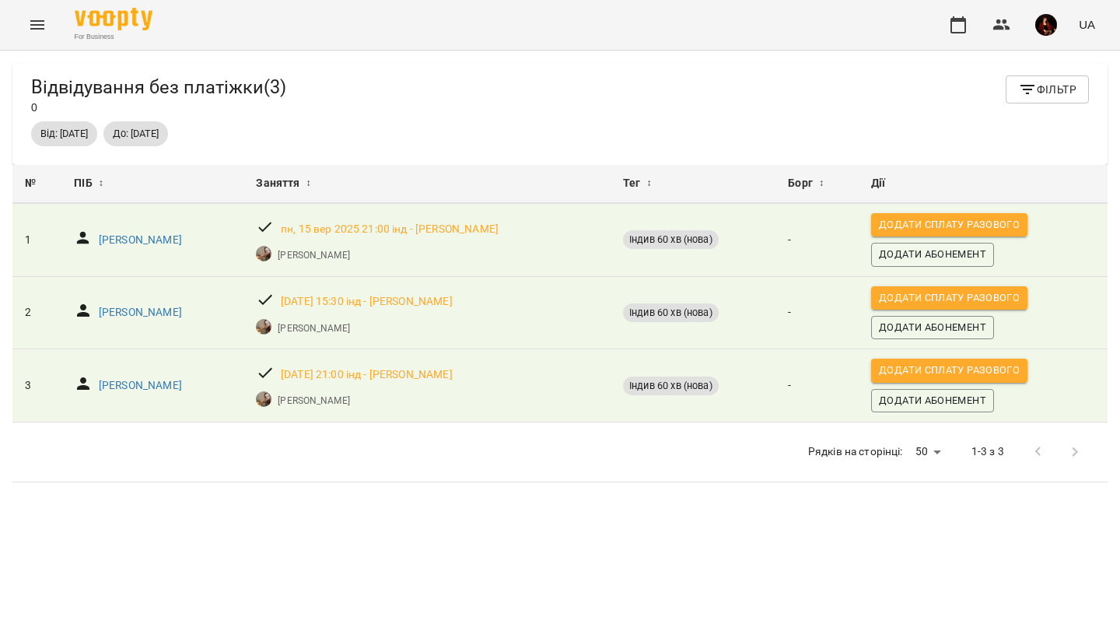 The image size is (1120, 638). What do you see at coordinates (856, 452) in the screenshot?
I see `p: Рядків на сторінці:` at bounding box center [856, 452].